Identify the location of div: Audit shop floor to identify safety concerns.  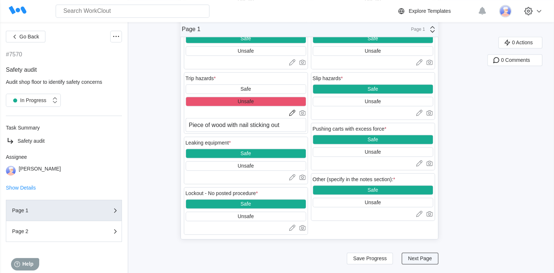
(64, 82).